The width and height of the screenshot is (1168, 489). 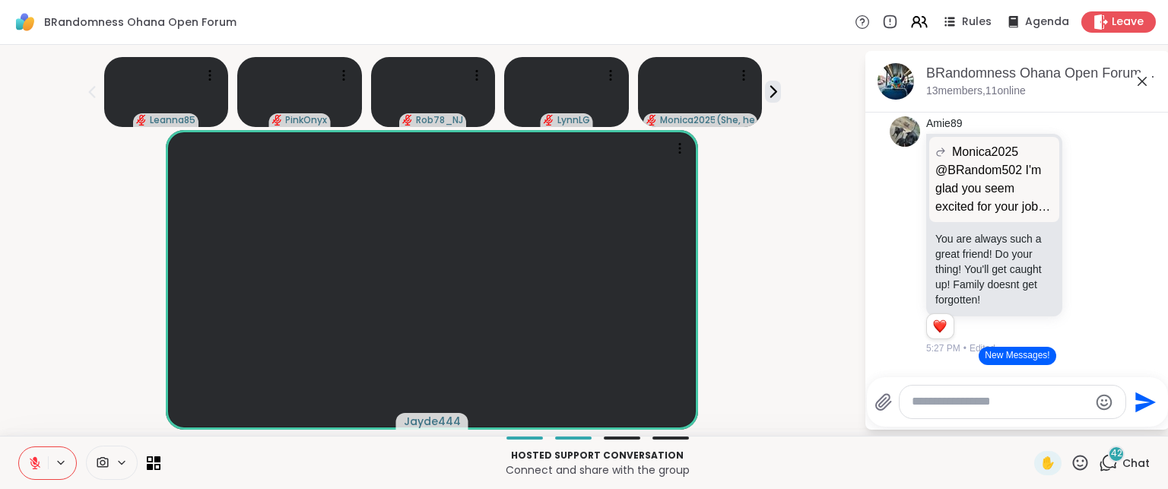 I want to click on button: Send, so click(x=1143, y=401).